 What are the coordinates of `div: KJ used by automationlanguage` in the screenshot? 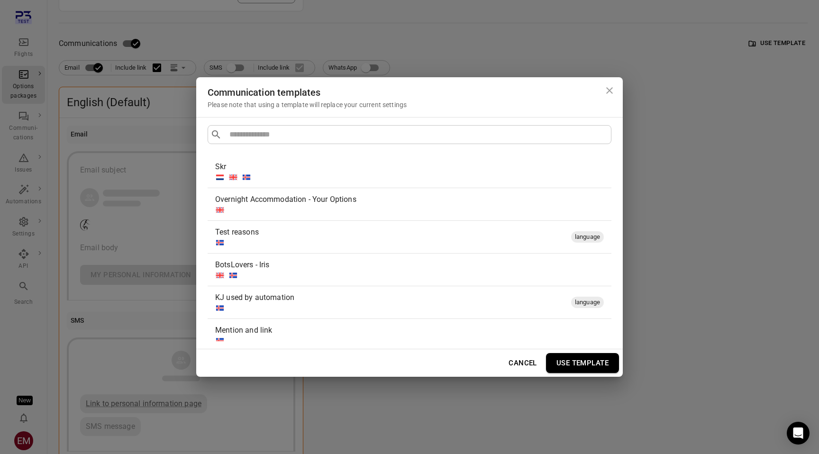 It's located at (409, 302).